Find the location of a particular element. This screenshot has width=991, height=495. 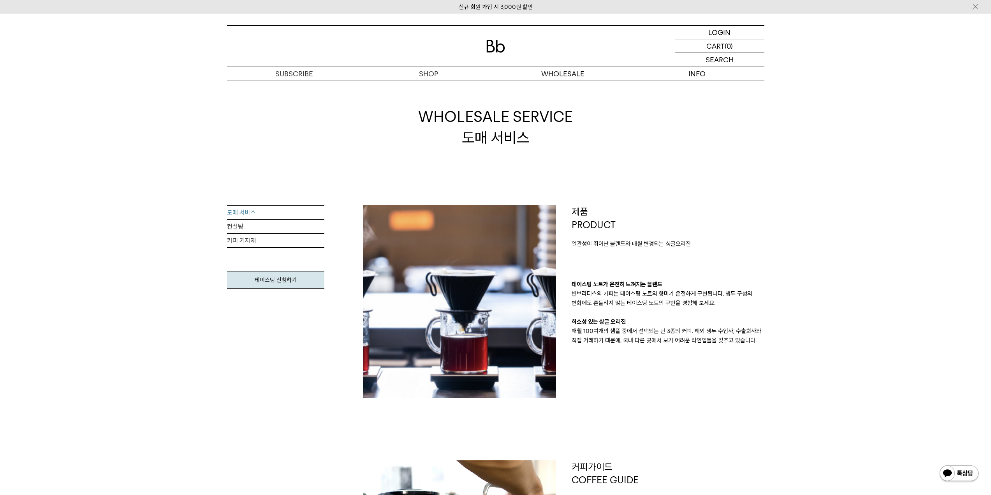

p: 희소성 있는 싱글 오리진 is located at coordinates (668, 322).